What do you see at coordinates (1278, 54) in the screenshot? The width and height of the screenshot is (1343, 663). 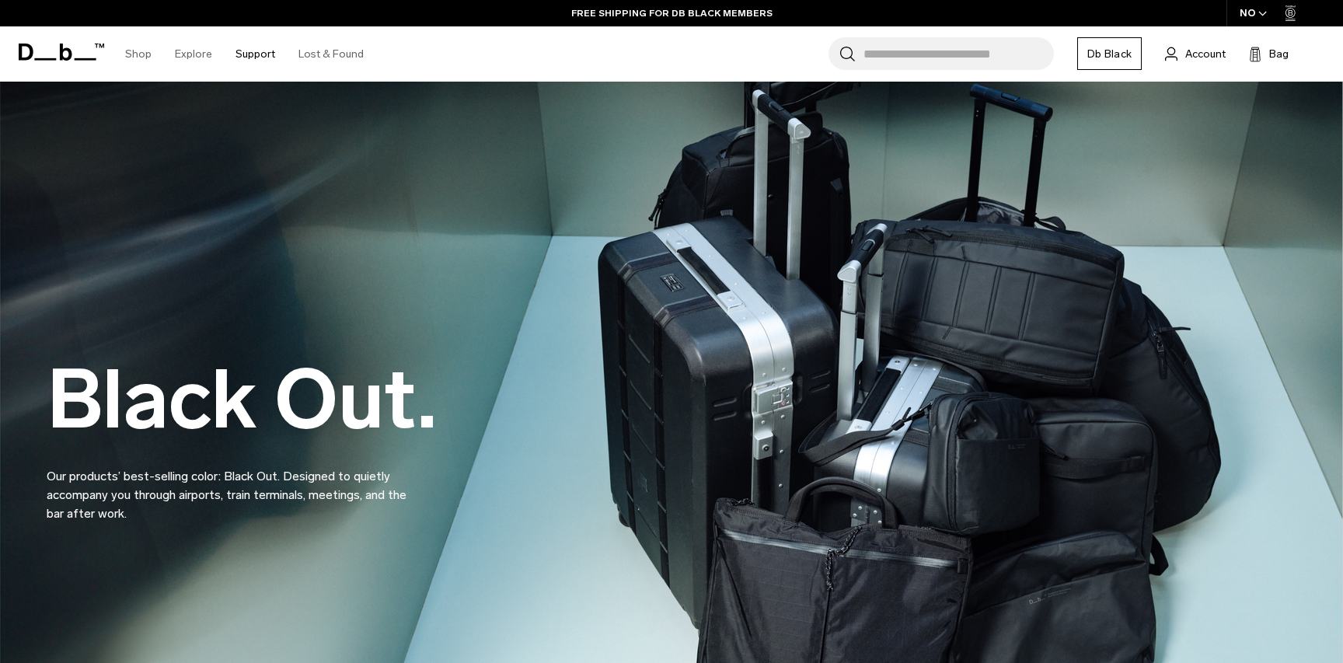 I see `span: Bag` at bounding box center [1278, 54].